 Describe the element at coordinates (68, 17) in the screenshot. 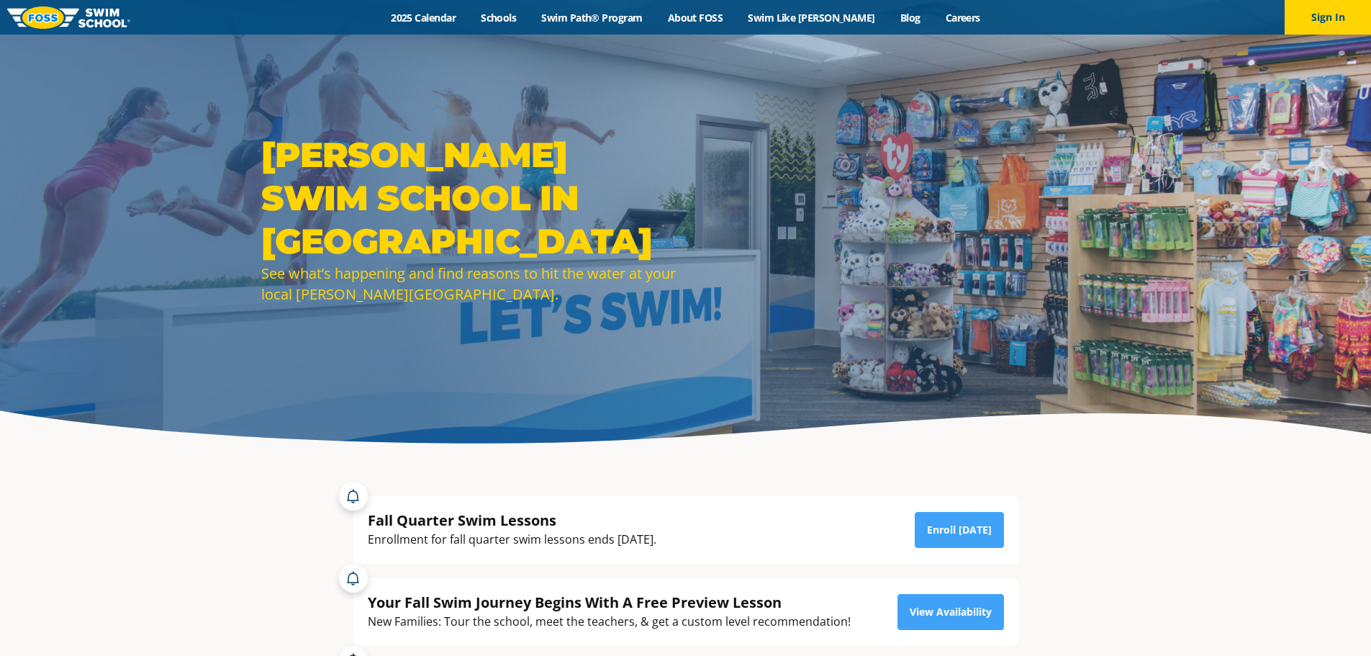

I see `img: FOSS Swim School Logo` at that location.